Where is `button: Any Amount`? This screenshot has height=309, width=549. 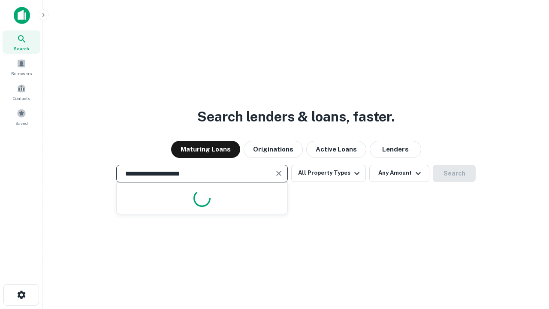
button: Any Amount is located at coordinates (399, 173).